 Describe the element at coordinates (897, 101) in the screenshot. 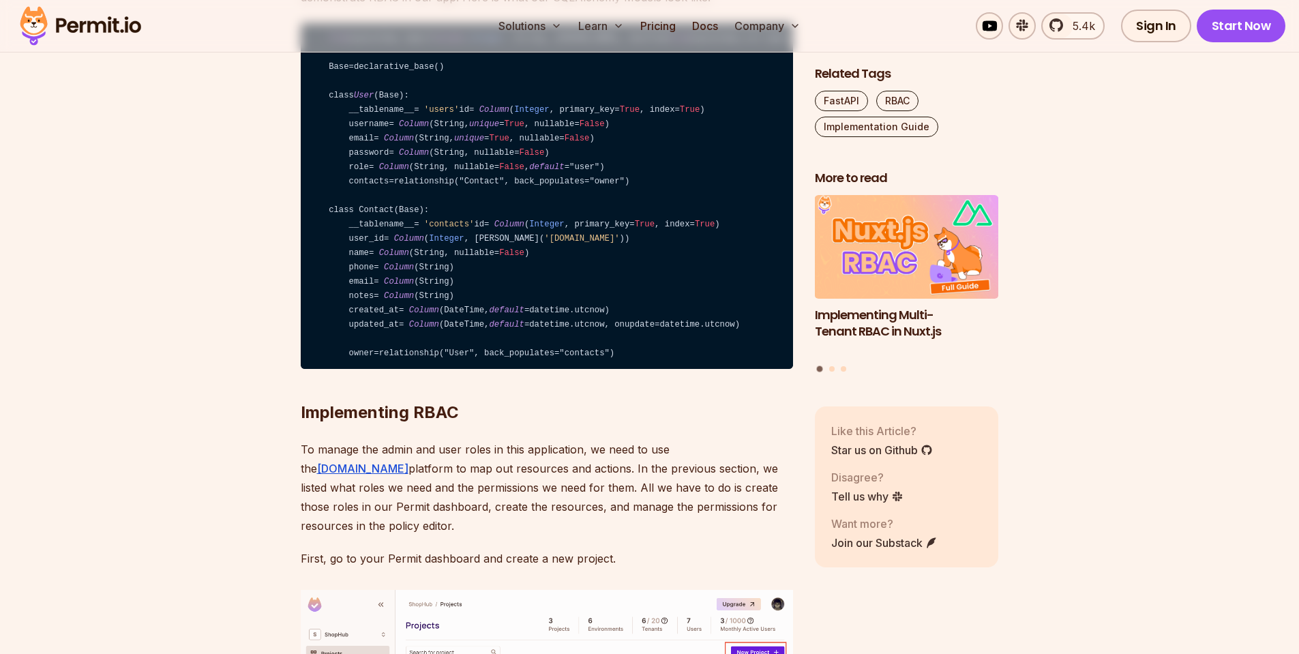

I see `a: RBAC` at that location.